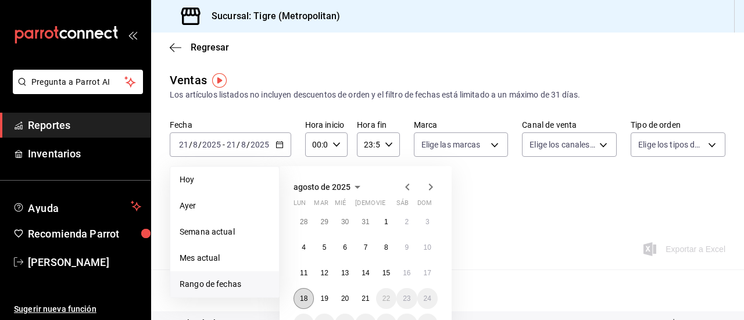  Describe the element at coordinates (303, 222) in the screenshot. I see `button: 28 de julio de 2025` at that location.